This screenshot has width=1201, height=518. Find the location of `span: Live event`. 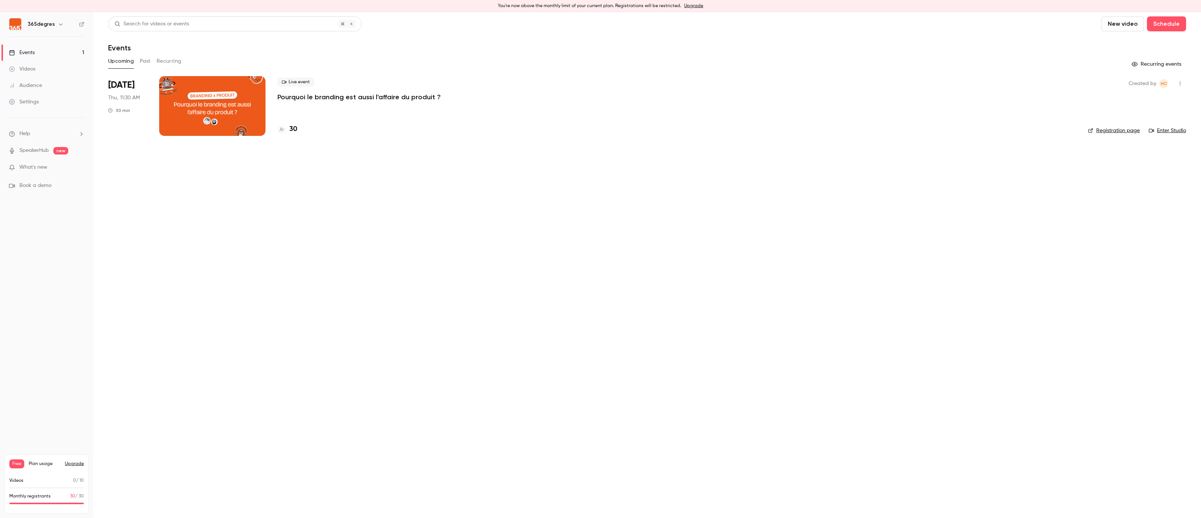

span: Live event is located at coordinates (296, 82).